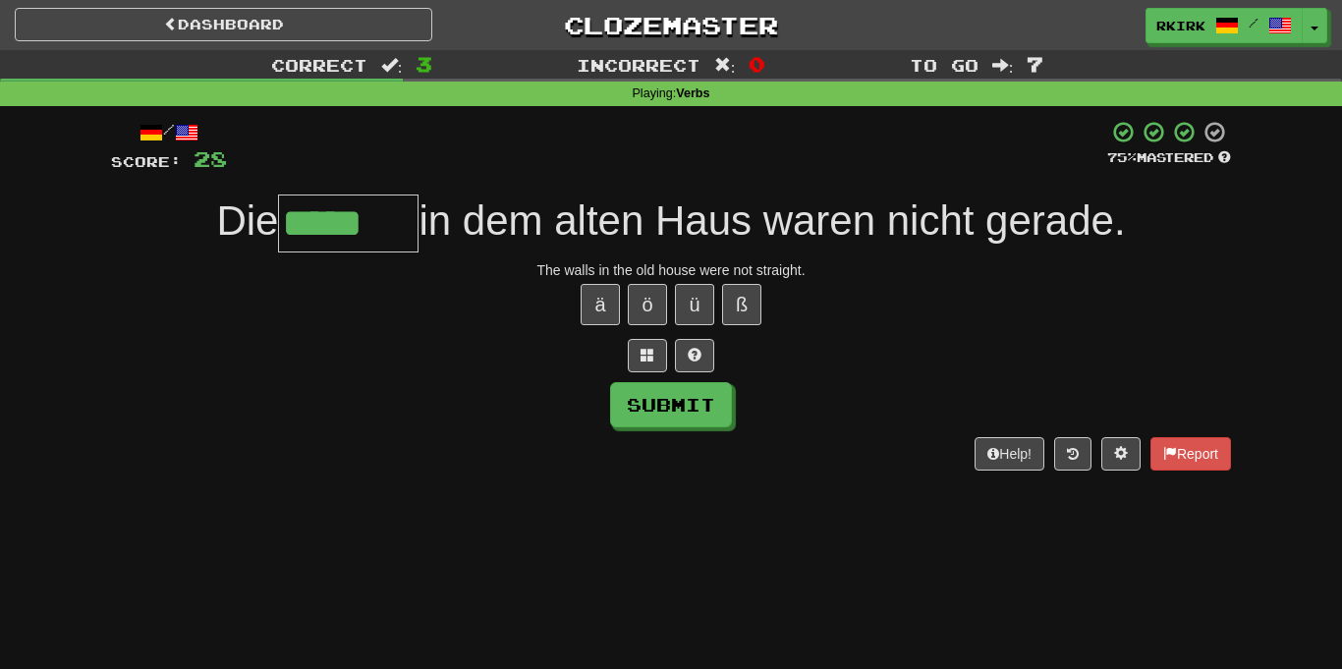 The image size is (1342, 669). Describe the element at coordinates (210, 158) in the screenshot. I see `span: 28` at that location.